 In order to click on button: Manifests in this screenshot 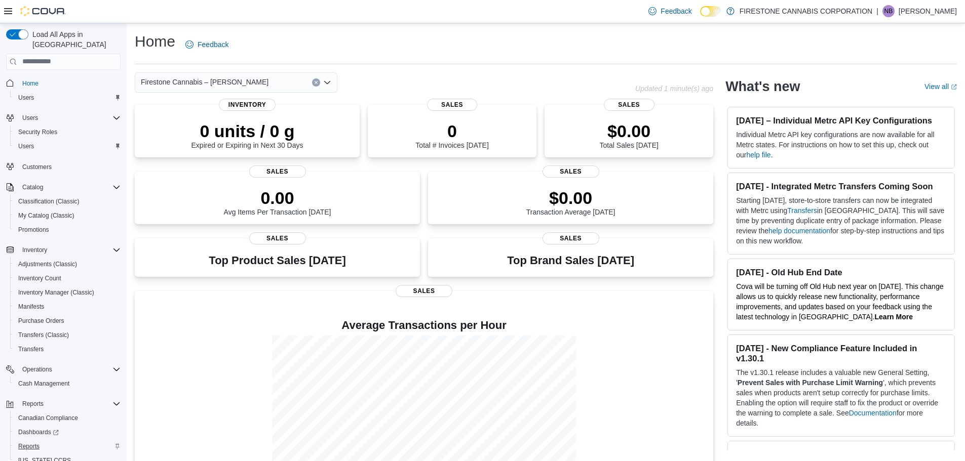, I will do `click(67, 307)`.